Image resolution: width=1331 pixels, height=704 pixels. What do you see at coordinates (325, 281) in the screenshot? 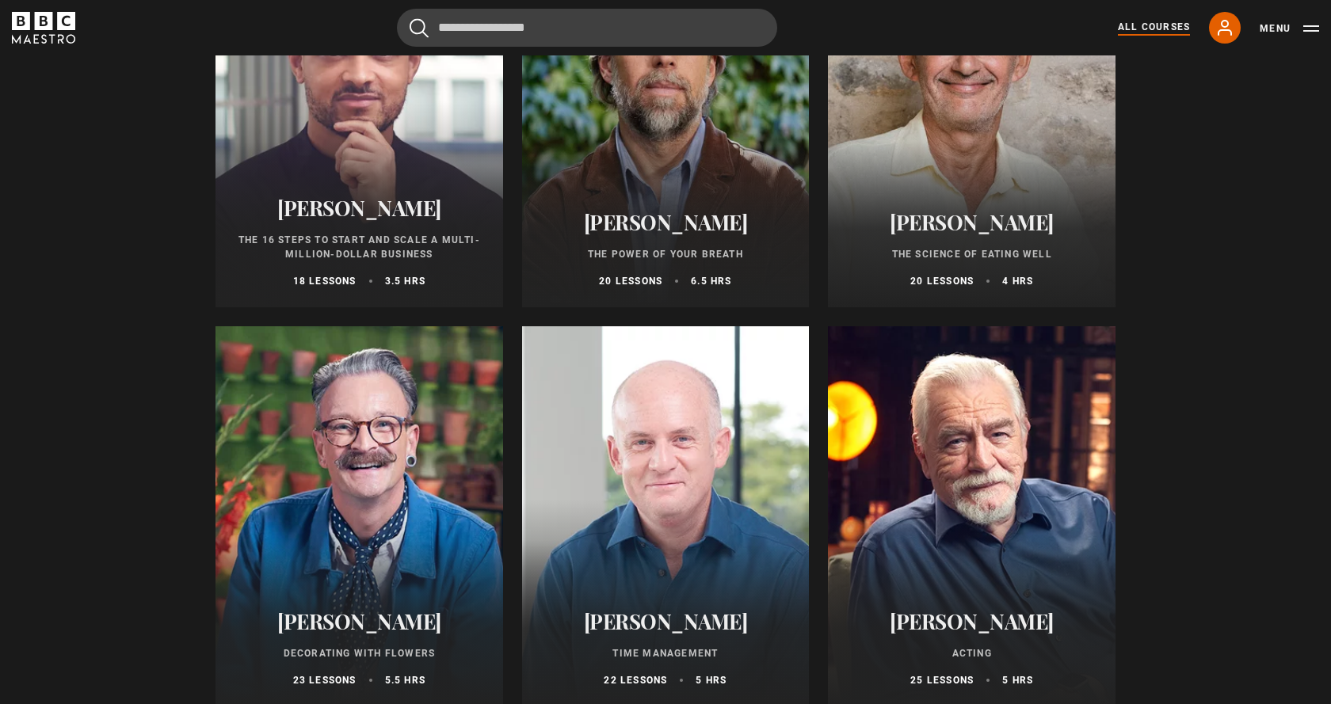
I see `p: 18 lessons` at bounding box center [325, 281].